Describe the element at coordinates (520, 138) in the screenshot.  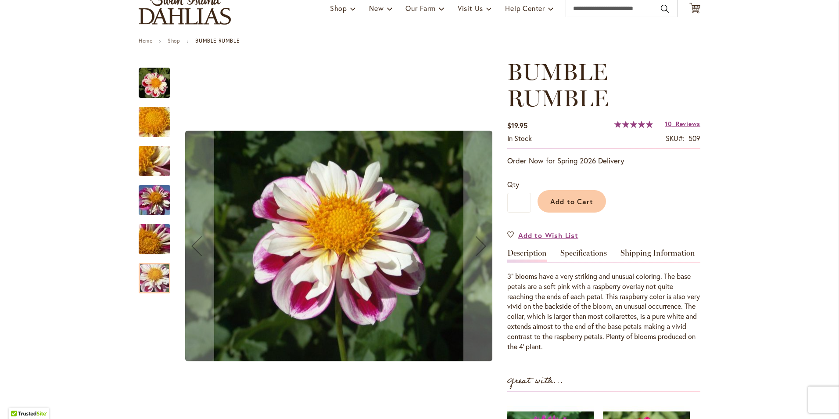
I see `div: Availability` at that location.